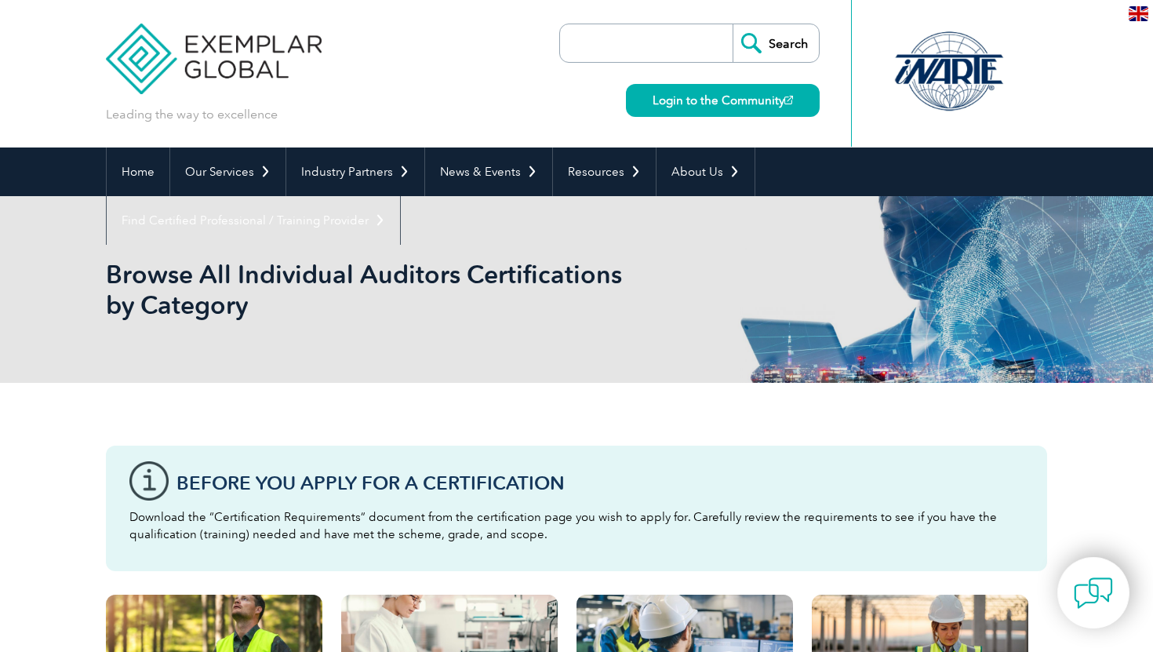  Describe the element at coordinates (705, 172) in the screenshot. I see `a: About Us` at that location.